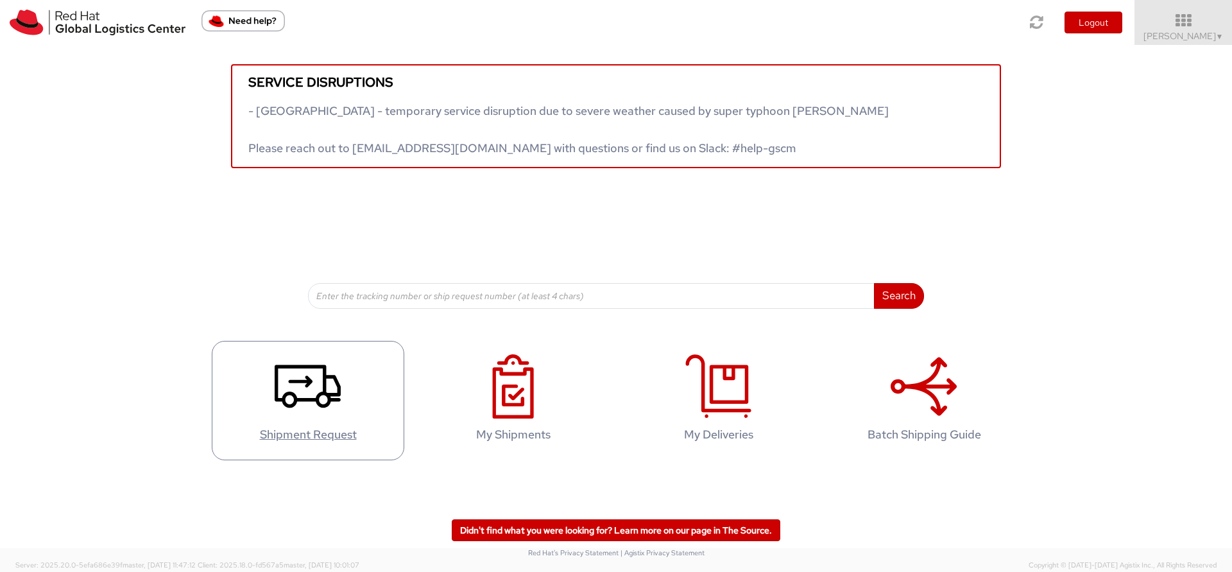 The height and width of the screenshot is (572, 1232). Describe the element at coordinates (719, 400) in the screenshot. I see `a: My Deliveries` at that location.